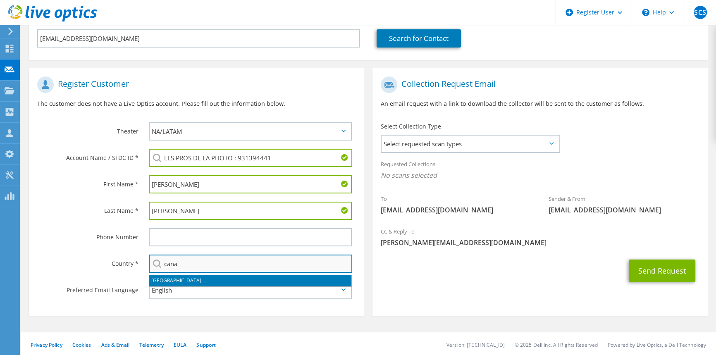  I want to click on button: Send Request, so click(662, 271).